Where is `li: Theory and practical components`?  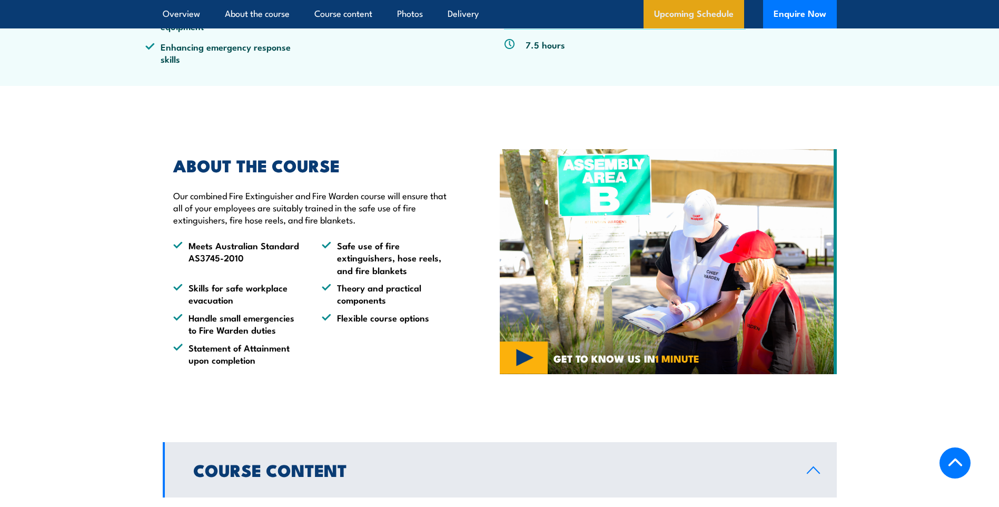
li: Theory and practical components is located at coordinates (387, 293).